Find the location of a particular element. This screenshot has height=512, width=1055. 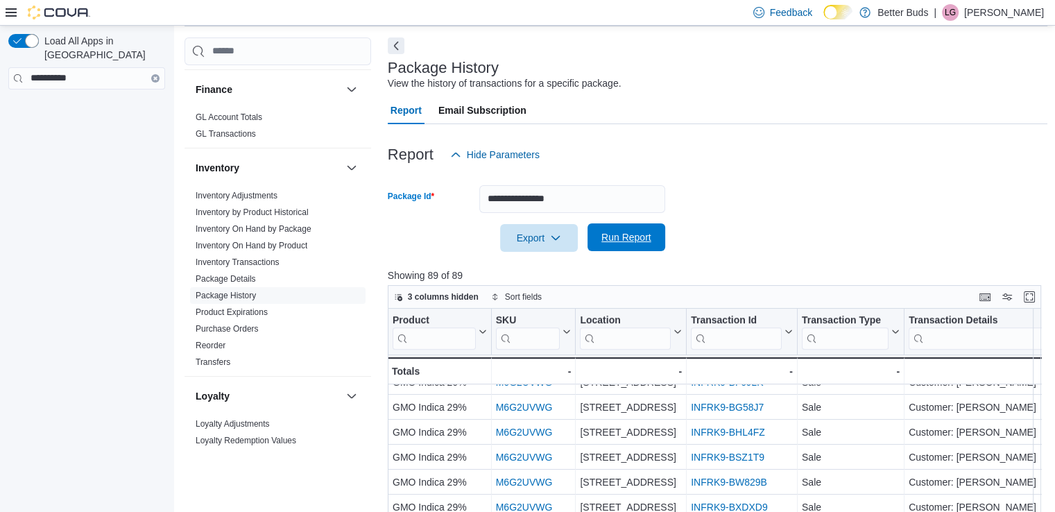

h3: Finance is located at coordinates (214, 89).